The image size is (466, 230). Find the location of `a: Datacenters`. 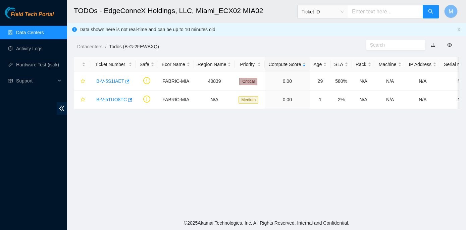

a: Datacenters is located at coordinates (90, 47).